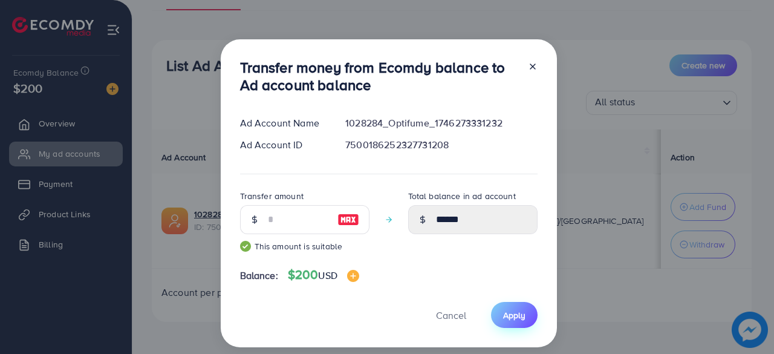 This screenshot has height=354, width=774. Describe the element at coordinates (259, 275) in the screenshot. I see `span: Balance:` at that location.